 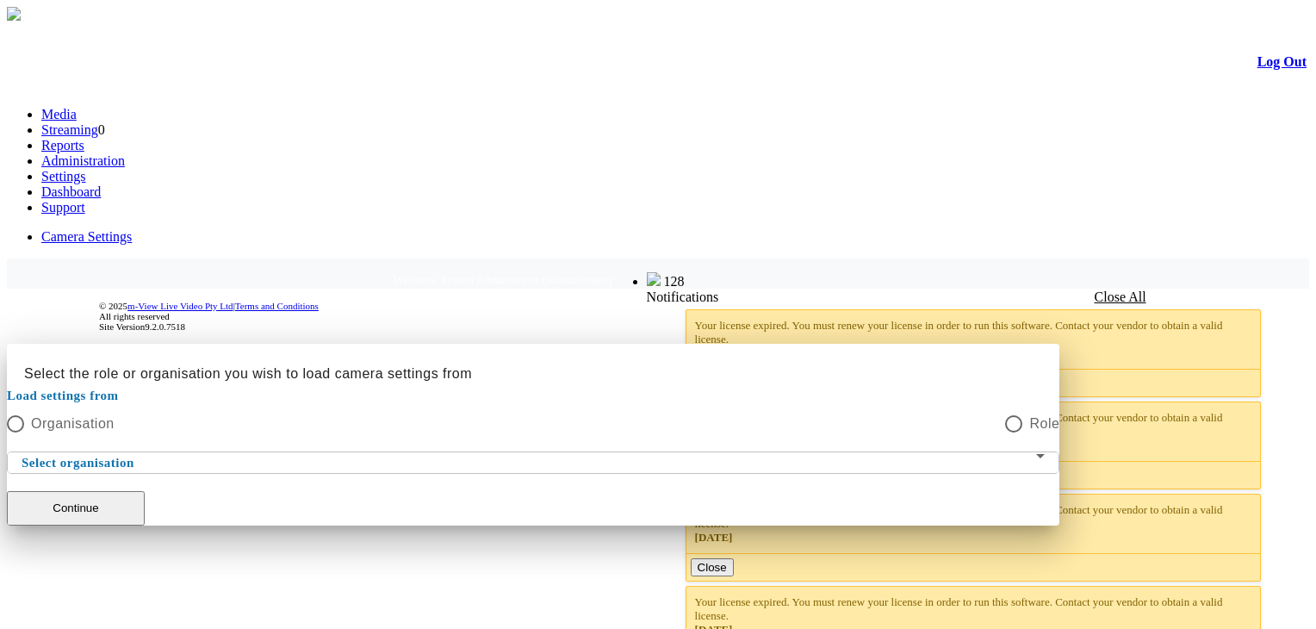 What do you see at coordinates (503, 279) in the screenshot?
I see `span: Welcome, System Administrator (Administrator)` at bounding box center [503, 279].